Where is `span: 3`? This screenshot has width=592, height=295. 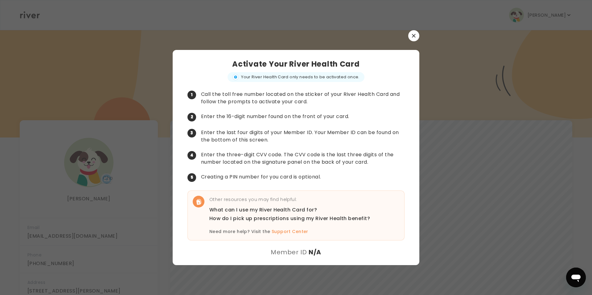
span: 3 is located at coordinates (192, 133).